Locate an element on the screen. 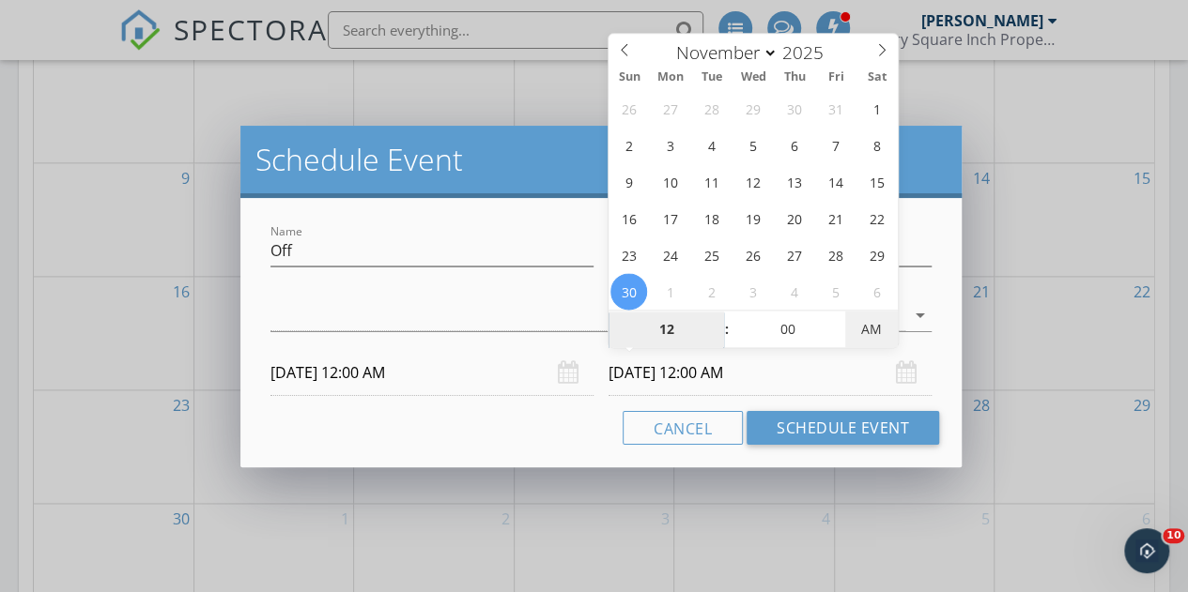 Image resolution: width=1188 pixels, height=592 pixels. span: Tue is located at coordinates (712, 77).